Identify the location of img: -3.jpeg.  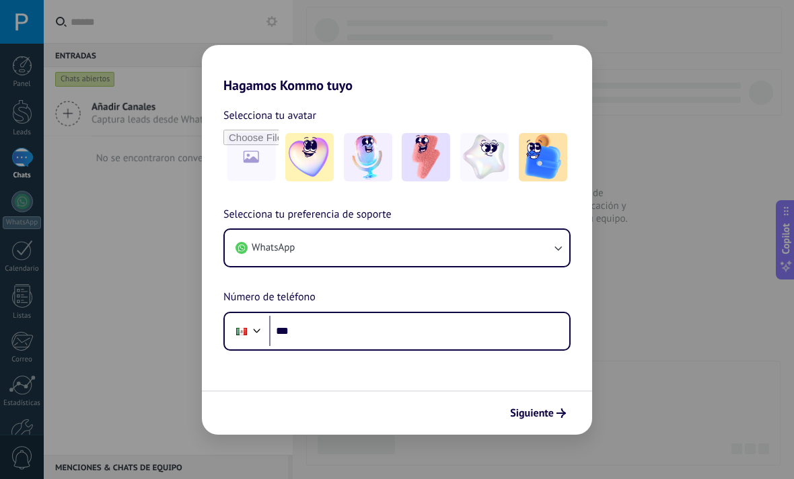
(426, 157).